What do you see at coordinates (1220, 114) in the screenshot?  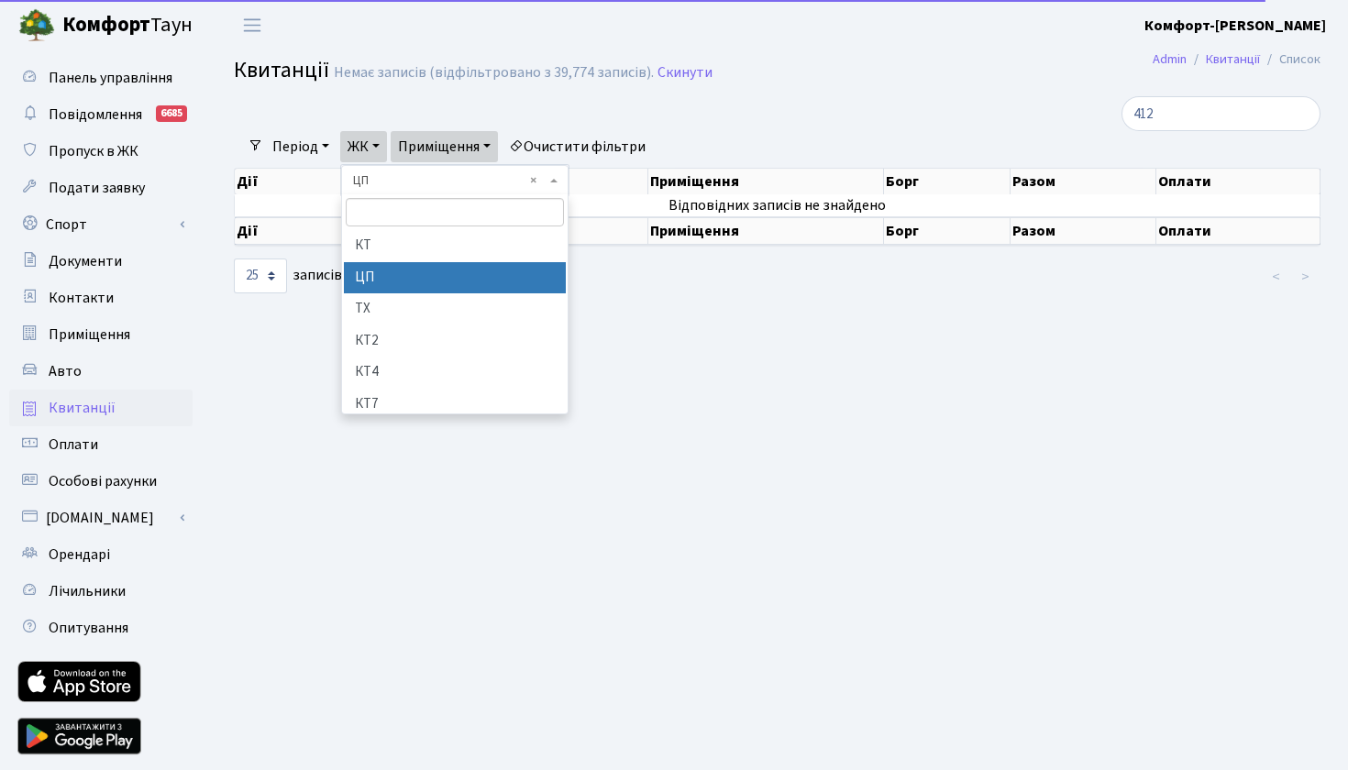 I see `input: Пошук...` at bounding box center [1220, 114].